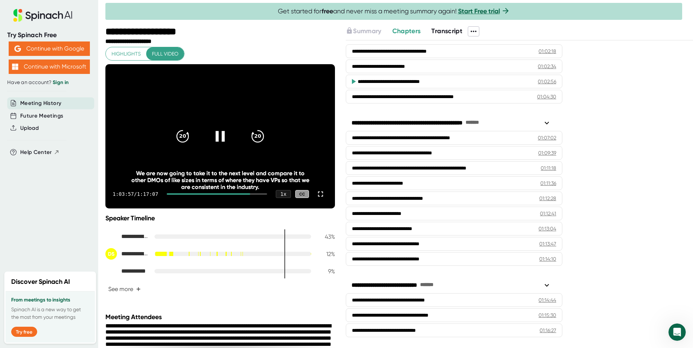 This screenshot has width=693, height=348. I want to click on span: Full video, so click(165, 54).